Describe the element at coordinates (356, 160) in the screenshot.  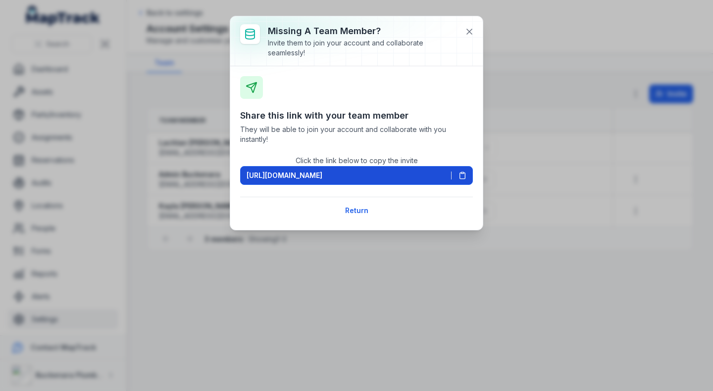
I see `span: Click the link below to copy the invite` at that location.